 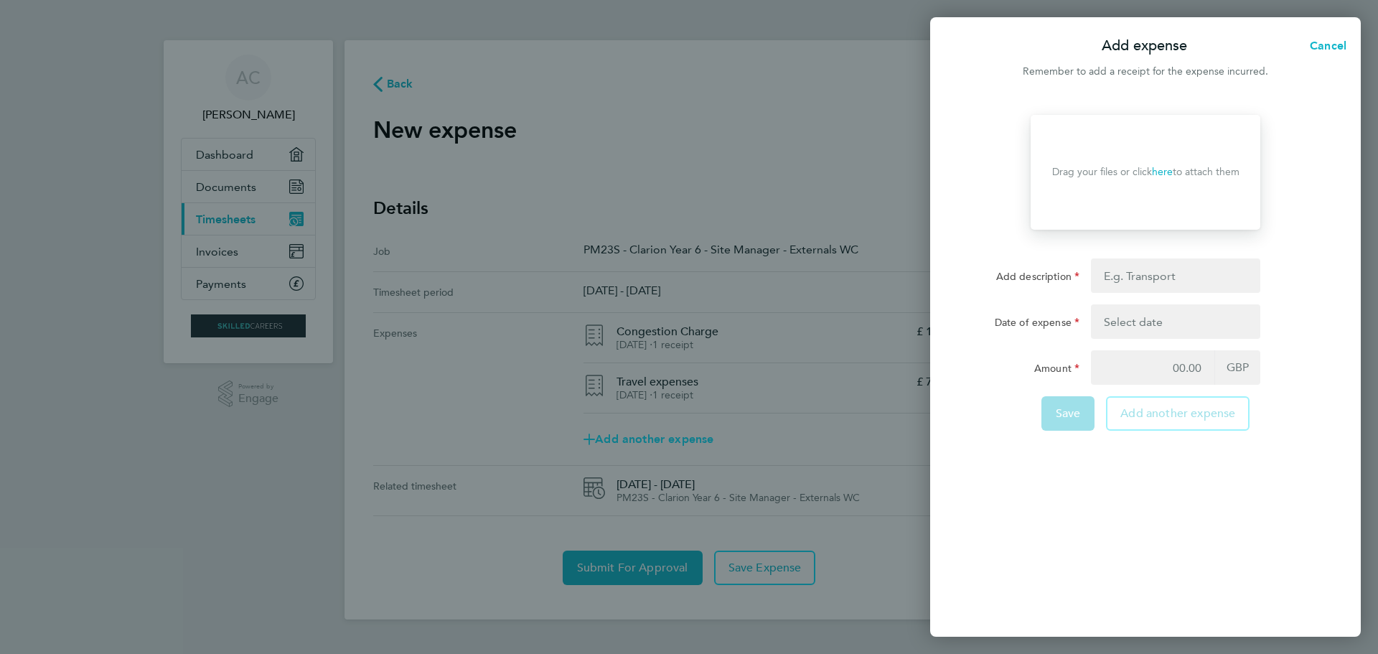 What do you see at coordinates (1146, 72) in the screenshot?
I see `div: Remember to add a receipt for the expense incurred.` at bounding box center [1146, 72].